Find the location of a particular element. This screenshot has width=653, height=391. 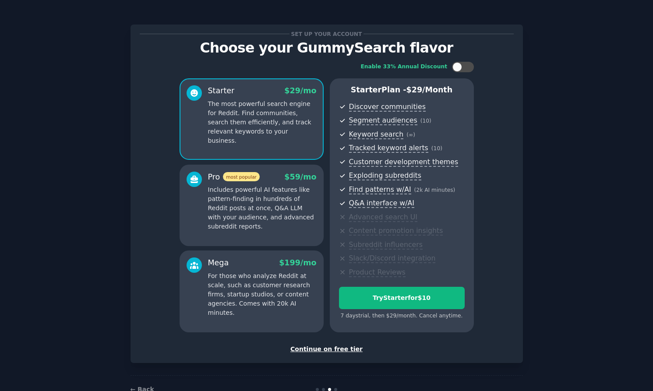

div: Continue on free tier is located at coordinates (327, 349).